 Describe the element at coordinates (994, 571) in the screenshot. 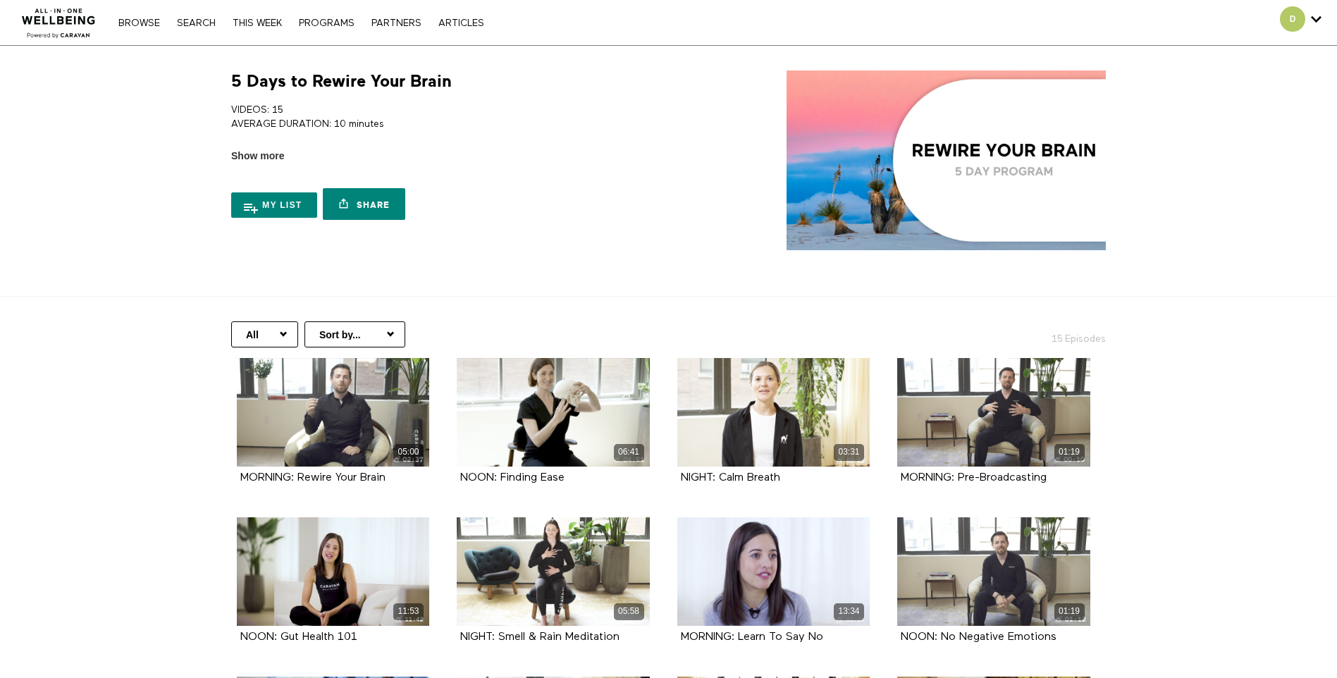

I see `a: NOON: No Negative Emotions 01:19` at that location.